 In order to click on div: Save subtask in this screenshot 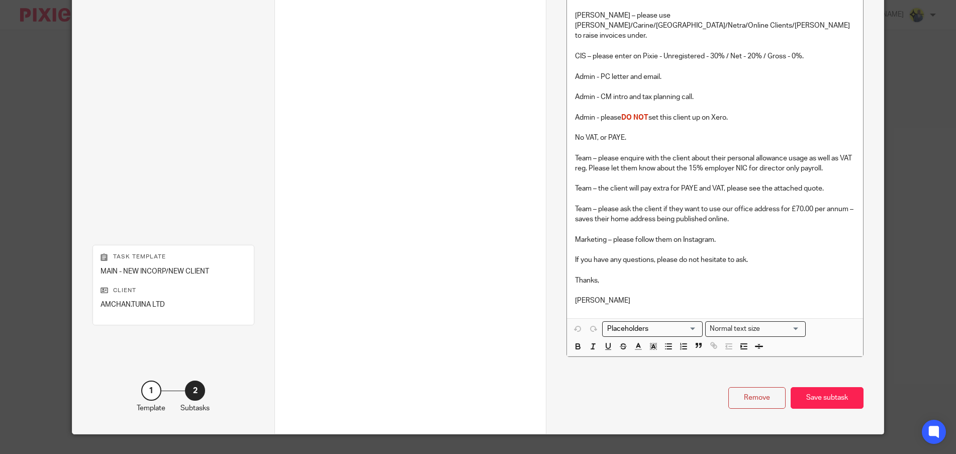, I will do `click(827, 398)`.